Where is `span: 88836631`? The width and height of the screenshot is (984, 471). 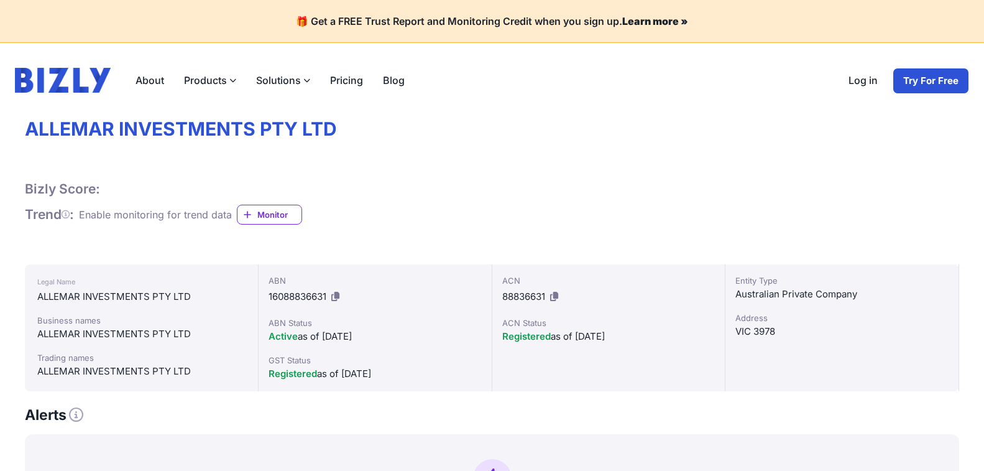 span: 88836631 is located at coordinates (524, 296).